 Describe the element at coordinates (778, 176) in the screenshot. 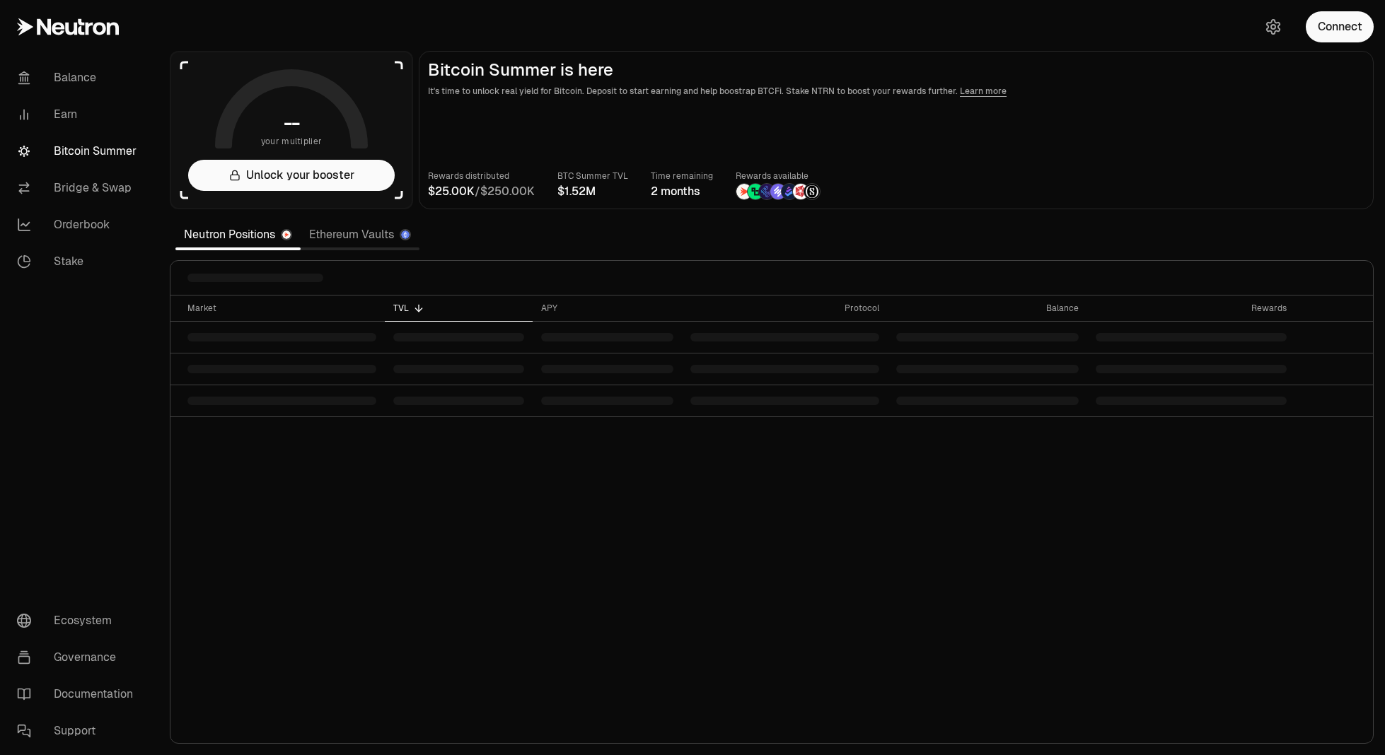

I see `p: Rewards available` at that location.